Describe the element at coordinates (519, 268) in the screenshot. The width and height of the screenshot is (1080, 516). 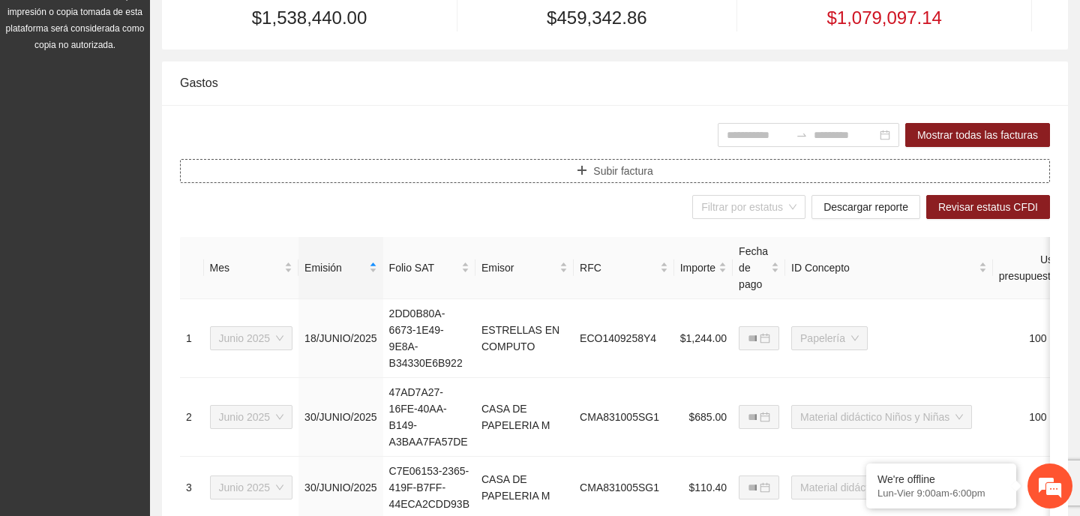
I see `span: Emisor` at that location.